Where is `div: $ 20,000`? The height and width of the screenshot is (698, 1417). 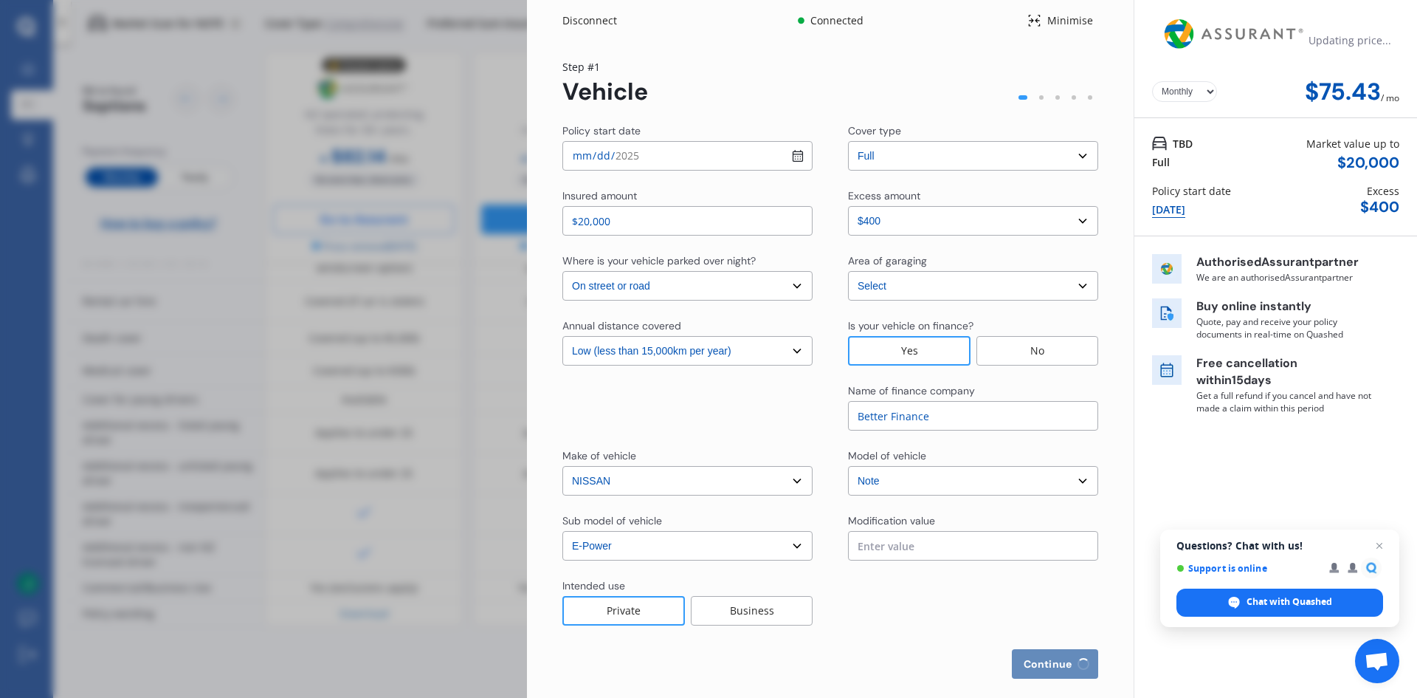 div: $ 20,000 is located at coordinates (1369, 162).